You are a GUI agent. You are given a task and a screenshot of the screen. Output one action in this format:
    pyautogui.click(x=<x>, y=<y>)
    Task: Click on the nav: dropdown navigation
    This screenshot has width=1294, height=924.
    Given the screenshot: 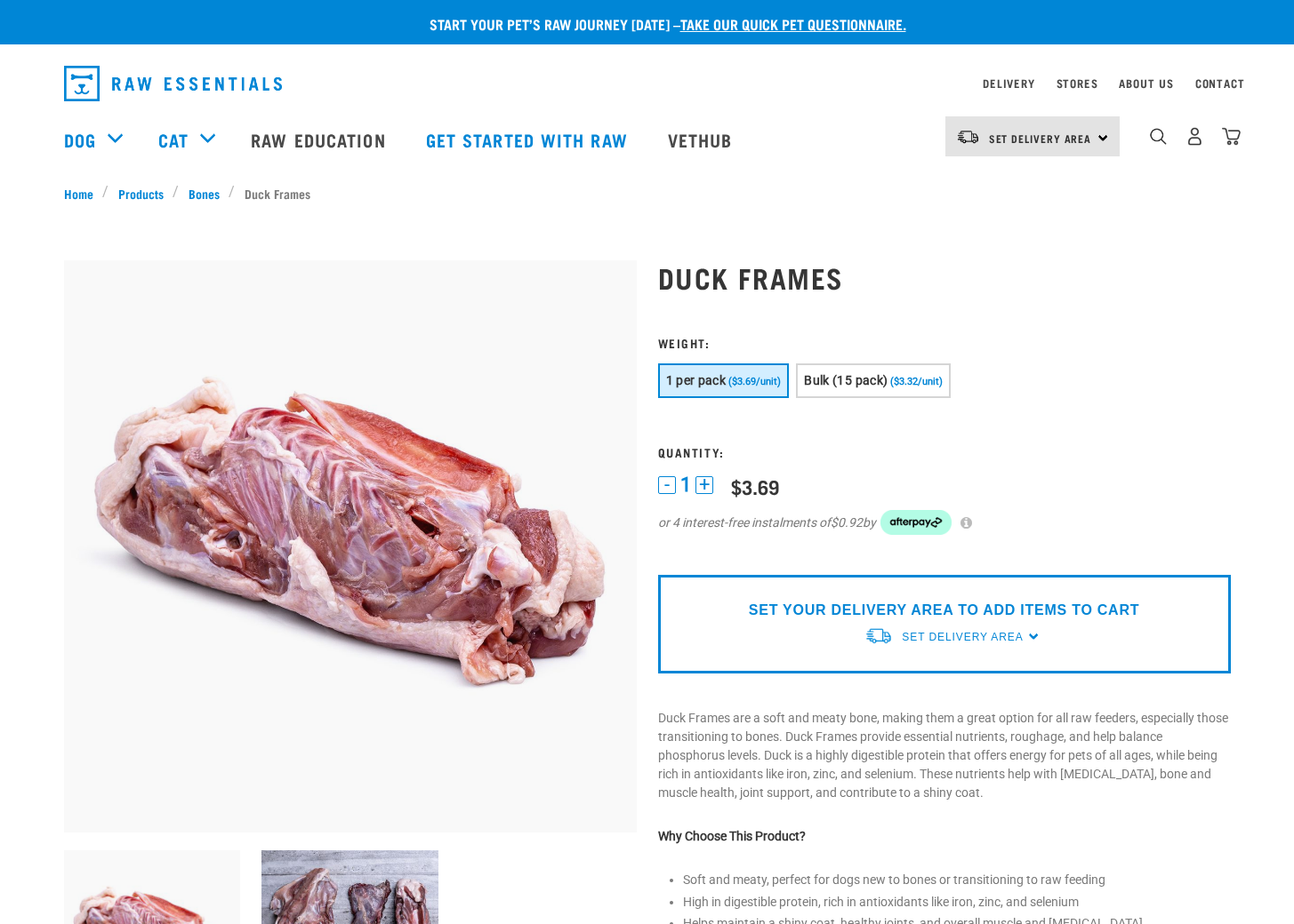 What is the action you would take?
    pyautogui.click(x=647, y=84)
    